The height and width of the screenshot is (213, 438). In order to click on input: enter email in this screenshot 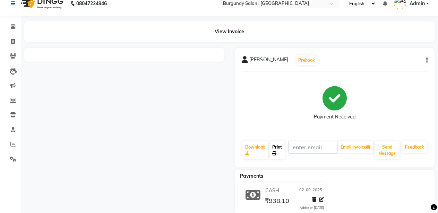, I will do `click(313, 147)`.